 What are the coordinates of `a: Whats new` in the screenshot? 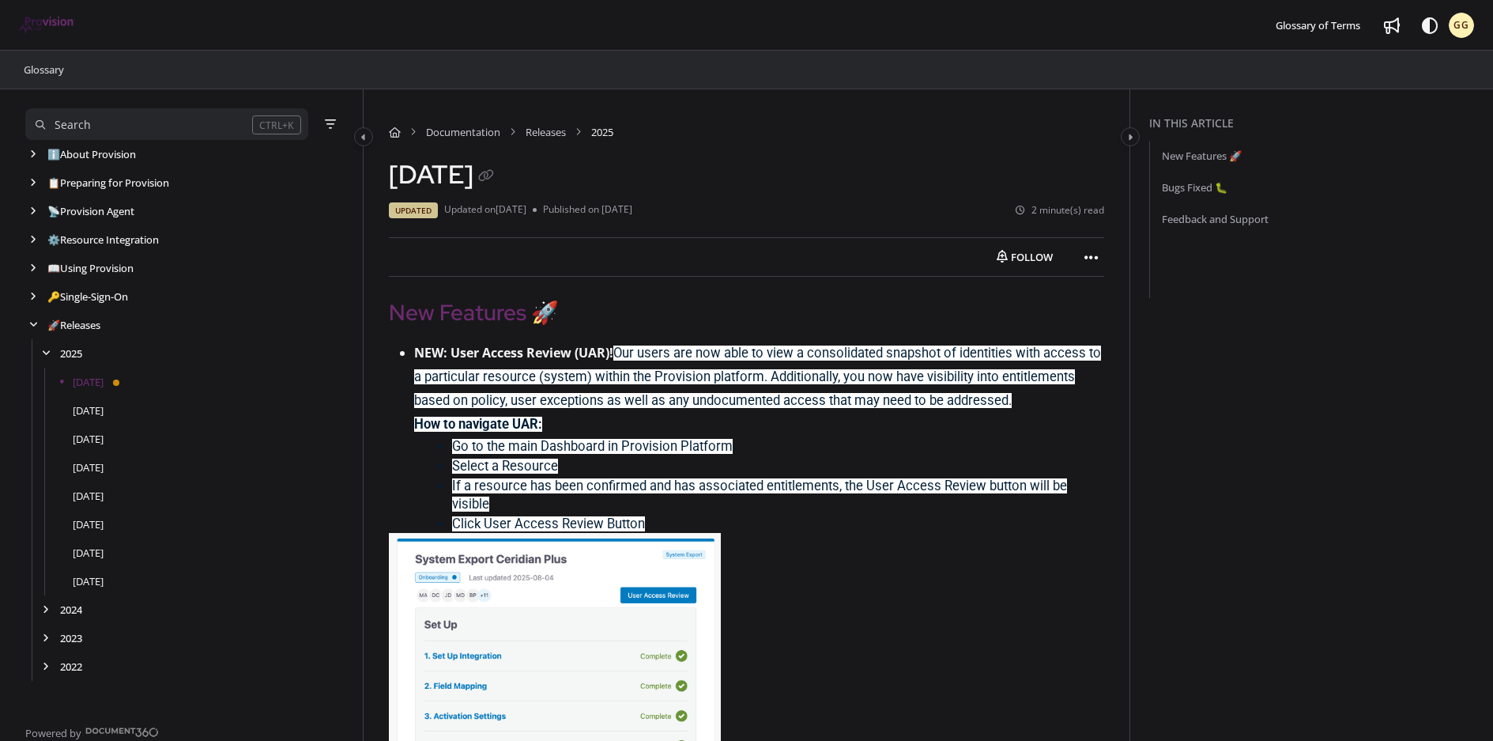 It's located at (1392, 25).